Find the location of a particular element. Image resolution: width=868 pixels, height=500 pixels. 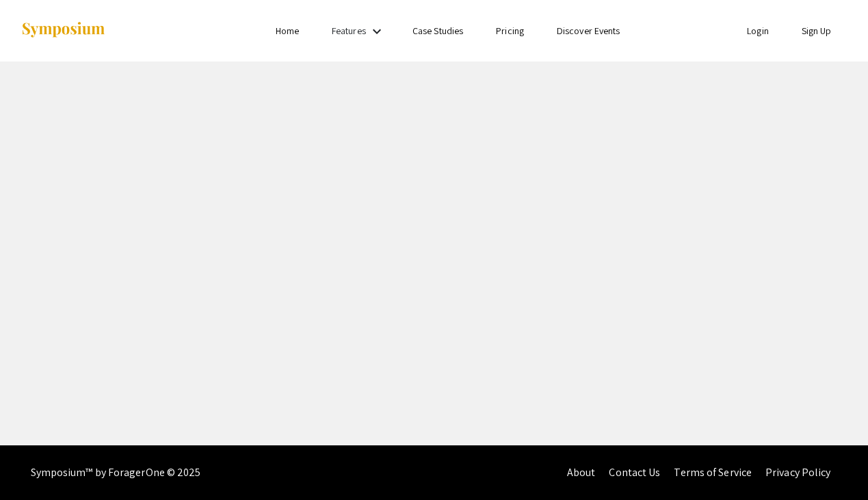

a: Case Studies is located at coordinates (438, 31).